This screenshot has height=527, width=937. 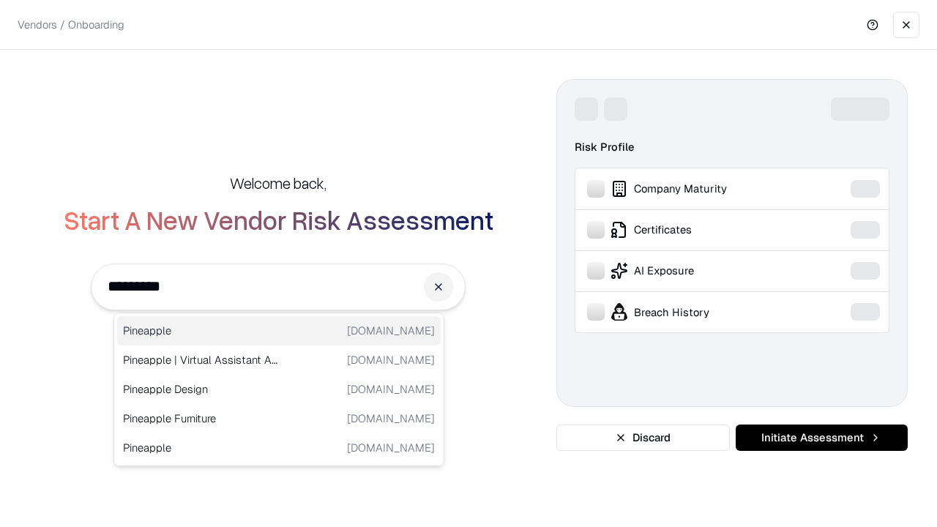 I want to click on div: AI Exposure, so click(x=697, y=271).